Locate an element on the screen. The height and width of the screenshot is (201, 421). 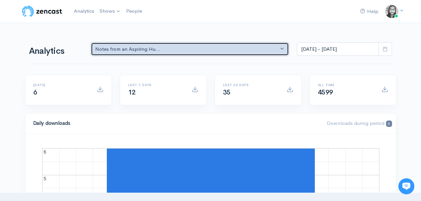
text: 6 is located at coordinates (45, 152).